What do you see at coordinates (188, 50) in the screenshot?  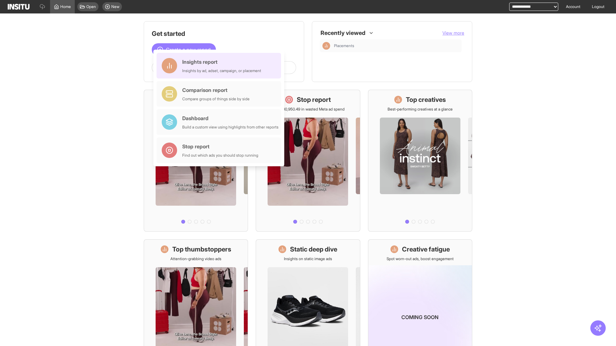 I see `span: Create a new report` at bounding box center [188, 50].